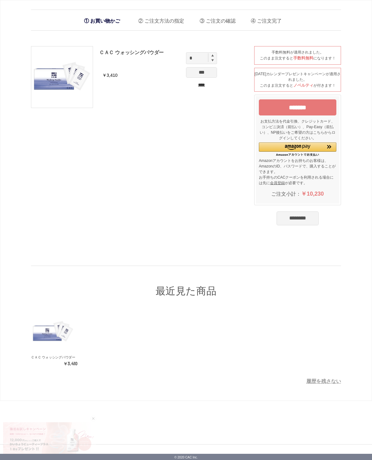  I want to click on li: ご注文方法の指定, so click(159, 19).